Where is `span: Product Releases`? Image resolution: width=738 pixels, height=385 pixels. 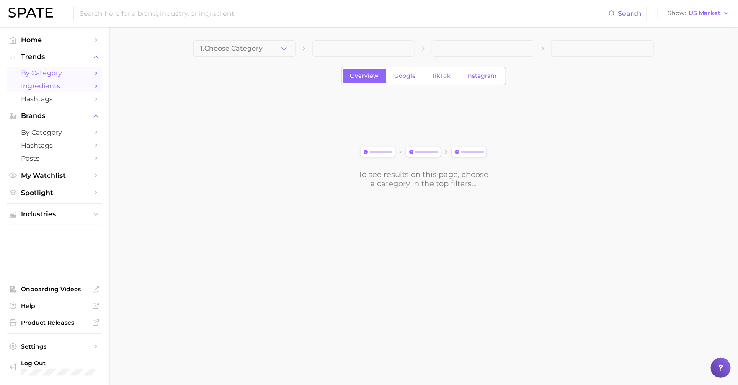 span: Product Releases is located at coordinates (54, 323).